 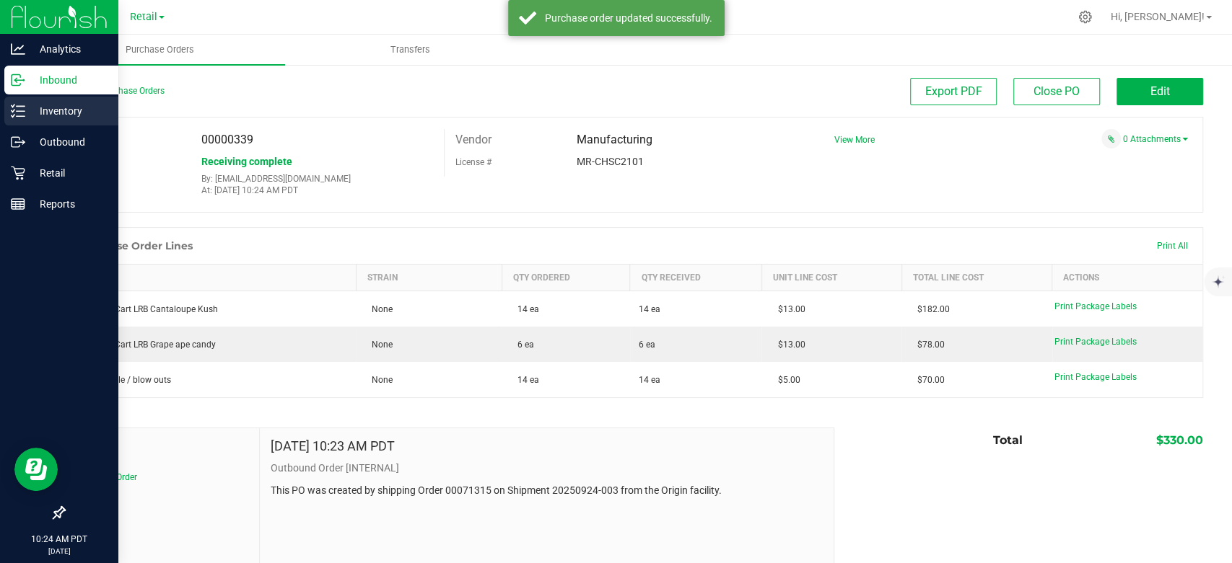 What do you see at coordinates (1110, 139) in the screenshot?
I see `span: Attach a document` at bounding box center [1110, 139].